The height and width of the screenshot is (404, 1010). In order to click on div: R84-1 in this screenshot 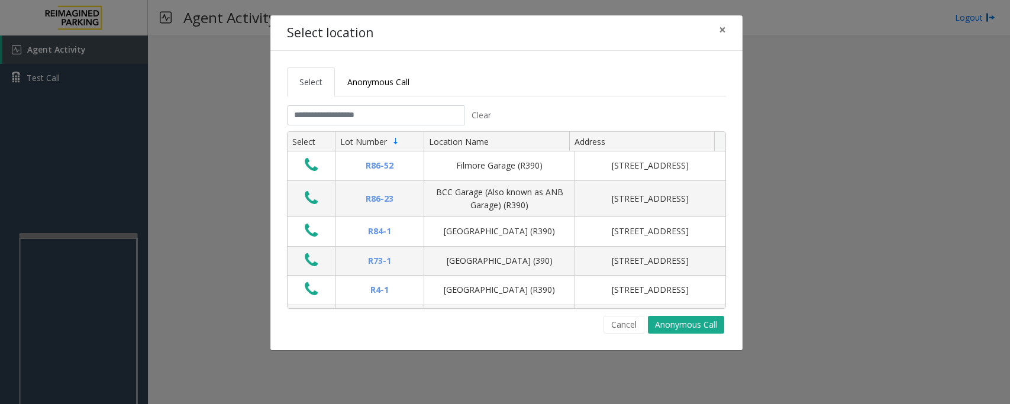, I will do `click(379, 231)`.